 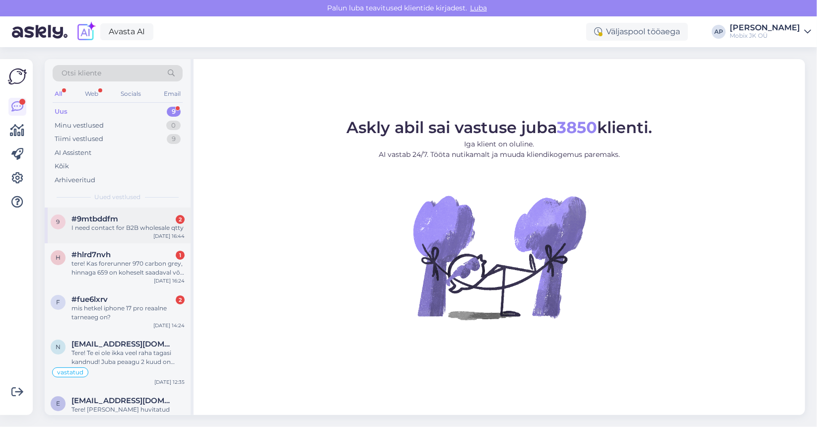 I want to click on div: 1, so click(x=180, y=255).